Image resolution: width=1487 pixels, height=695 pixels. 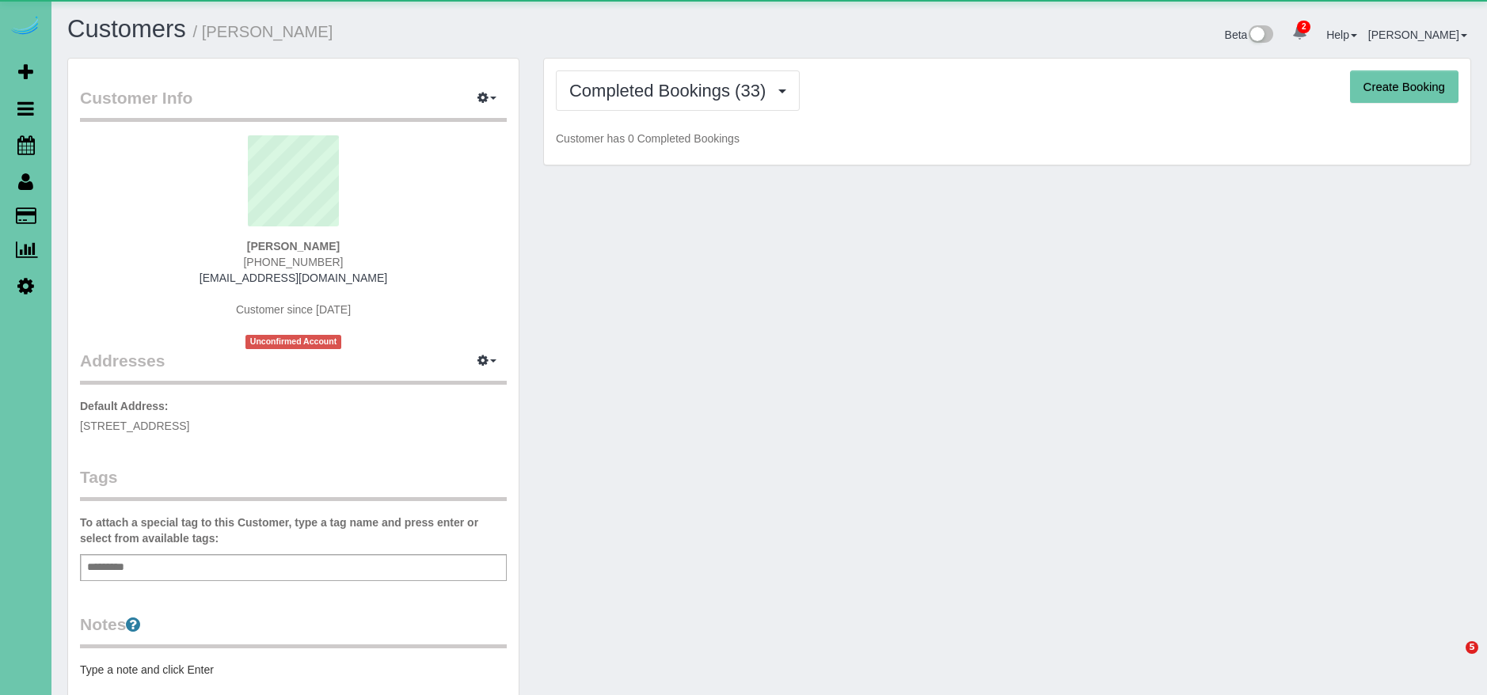 I want to click on img: New interface, so click(x=1260, y=36).